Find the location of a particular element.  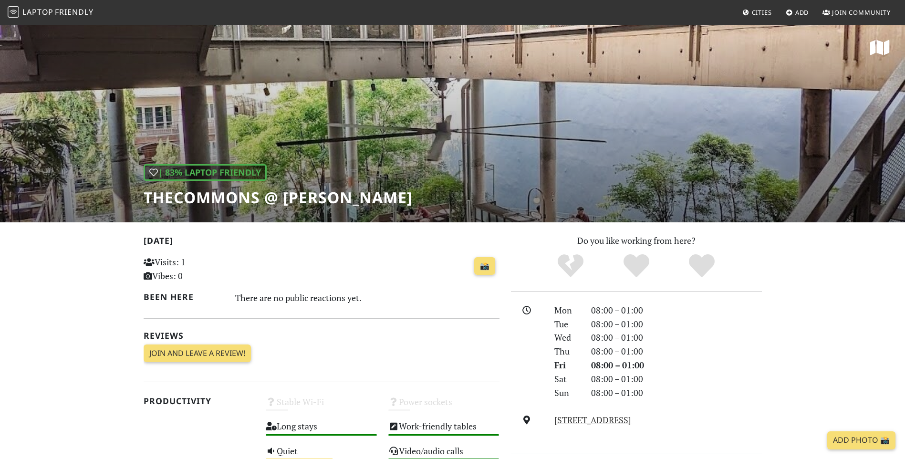

h2: Reviews is located at coordinates (321, 335).